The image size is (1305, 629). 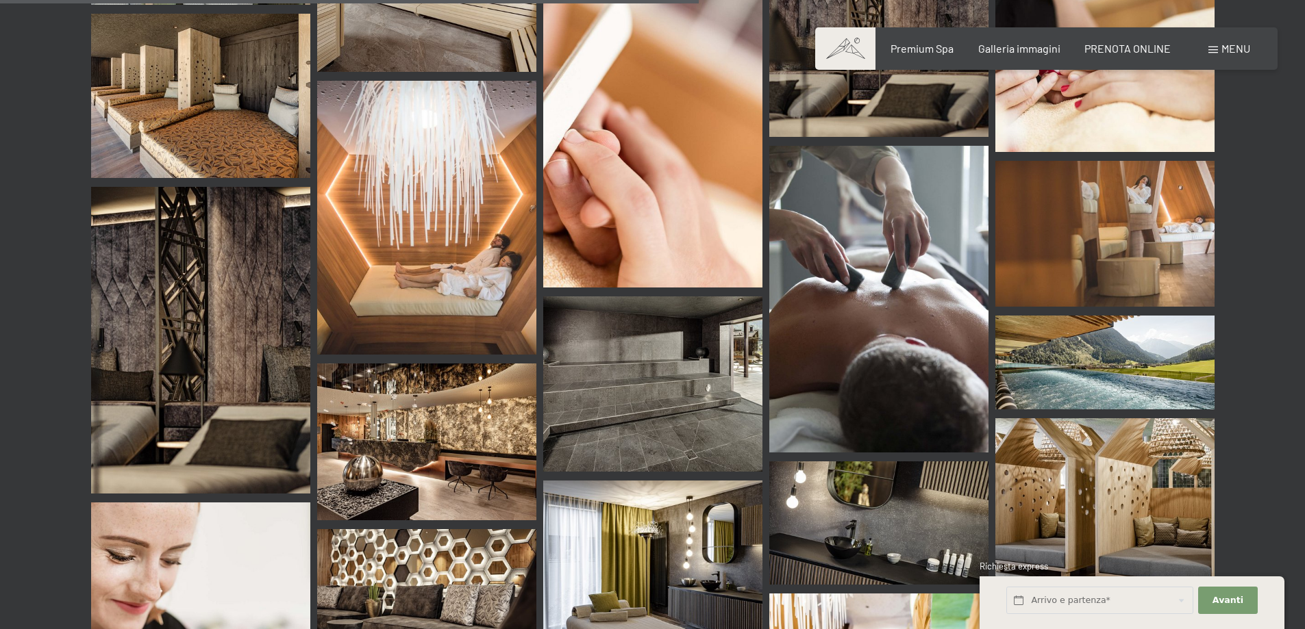 What do you see at coordinates (1127, 48) in the screenshot?
I see `a: PRENOTA ONLINE` at bounding box center [1127, 48].